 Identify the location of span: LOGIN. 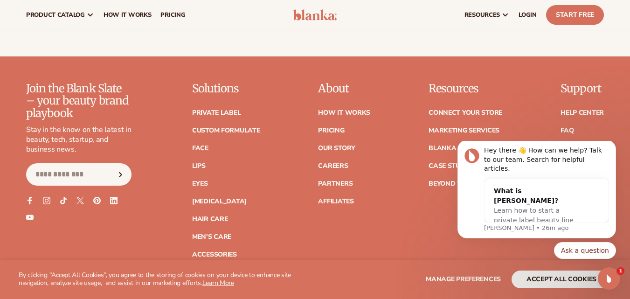
(527, 15).